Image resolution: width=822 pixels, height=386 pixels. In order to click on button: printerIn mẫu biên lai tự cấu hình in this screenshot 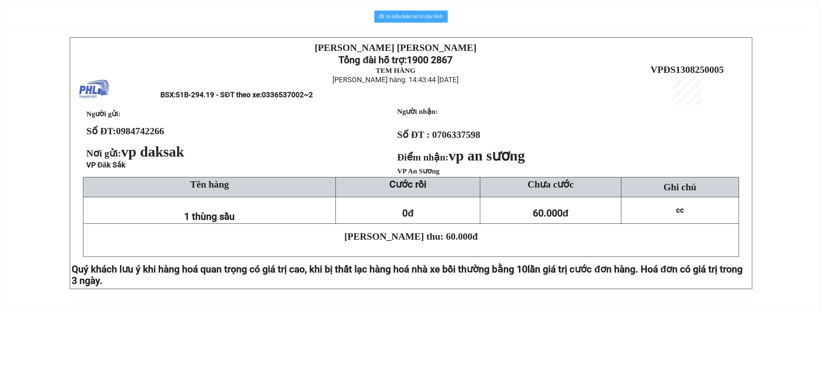, I will do `click(411, 17)`.